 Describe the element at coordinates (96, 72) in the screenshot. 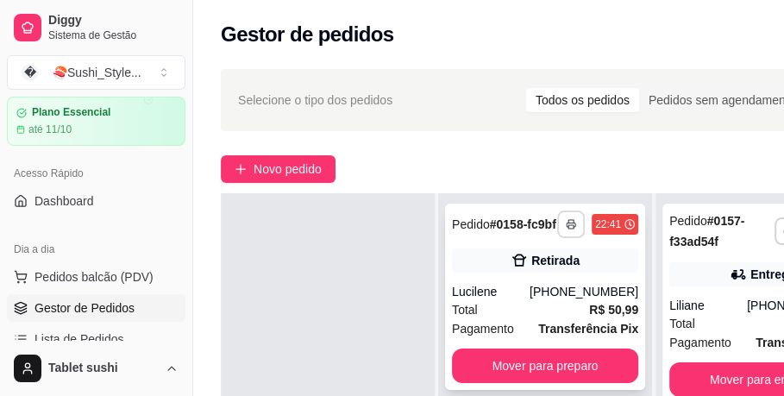

I see `button: Select a team` at that location.